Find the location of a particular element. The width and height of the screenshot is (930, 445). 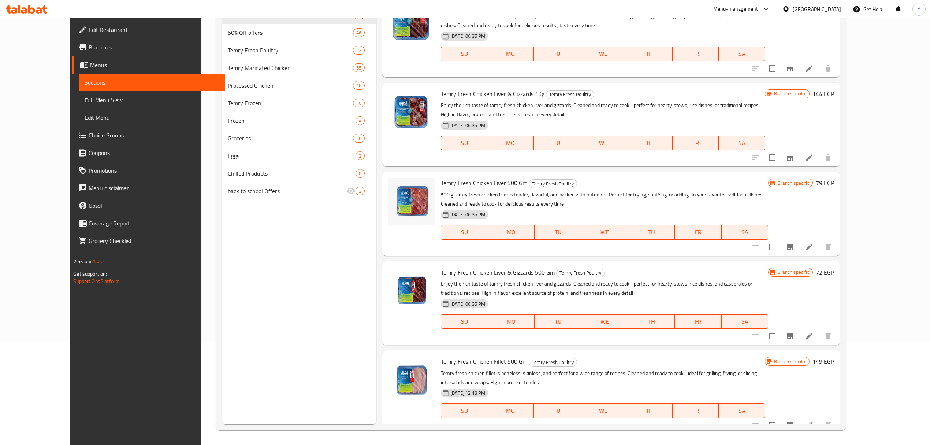

span: 0 is located at coordinates (360, 173).